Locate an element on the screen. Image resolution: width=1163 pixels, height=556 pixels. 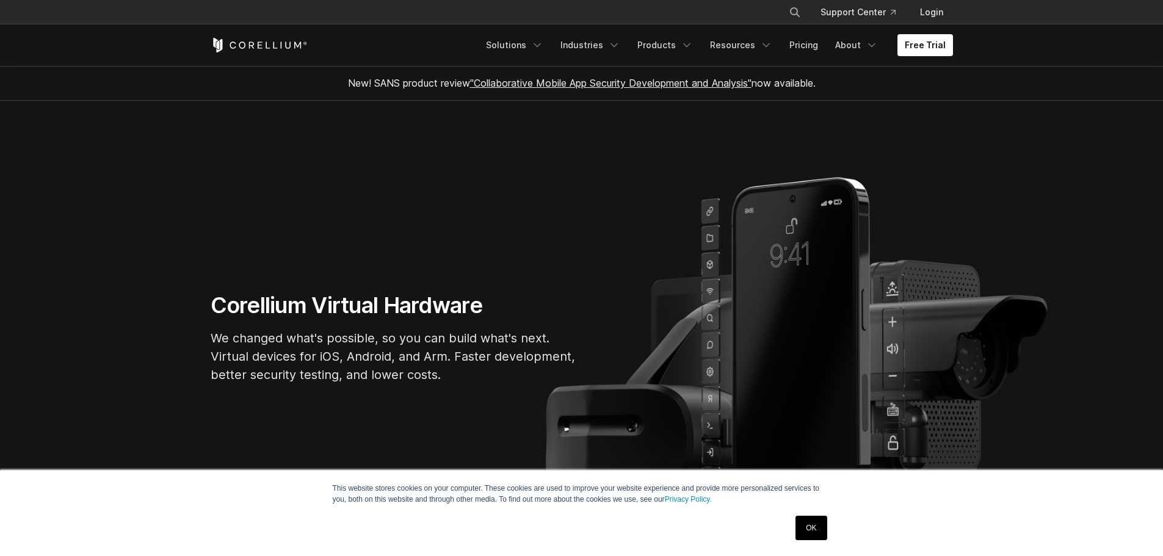
a: OK is located at coordinates (811, 528).